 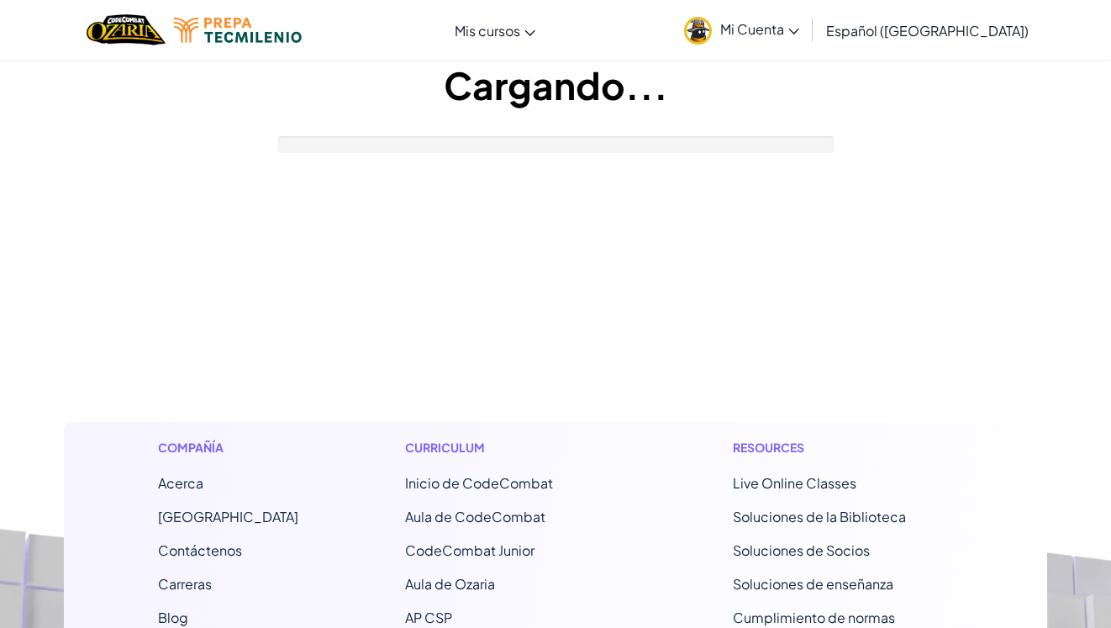 What do you see at coordinates (185, 583) in the screenshot?
I see `a: Carreras` at bounding box center [185, 583].